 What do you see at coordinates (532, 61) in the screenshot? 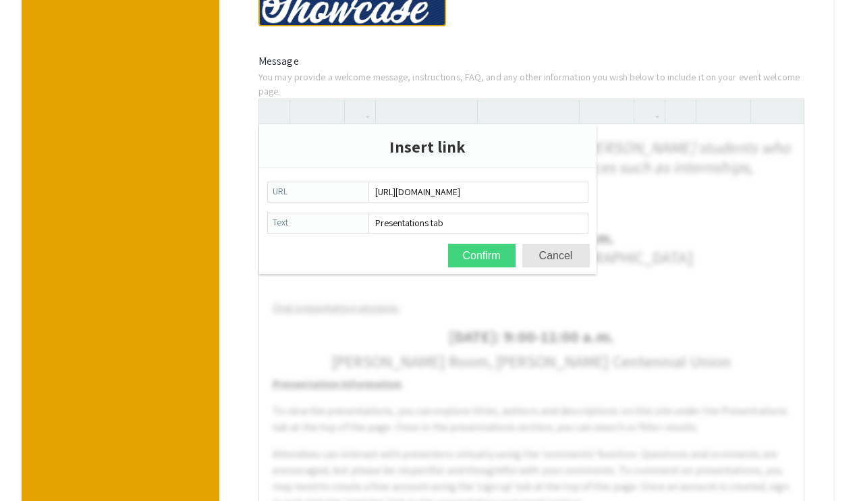
I see `div: Message` at bounding box center [532, 61].